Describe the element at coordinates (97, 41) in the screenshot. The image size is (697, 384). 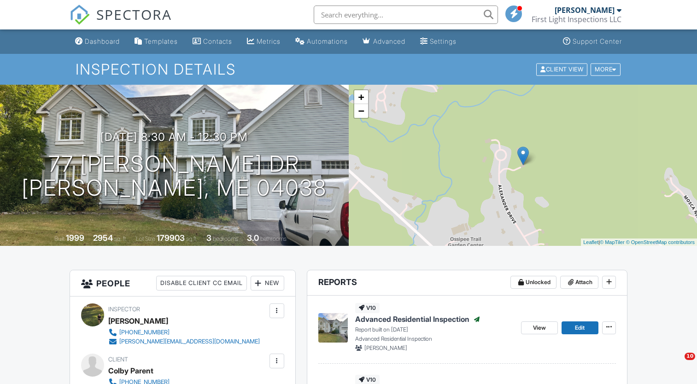
I see `a: Dashboard` at that location.